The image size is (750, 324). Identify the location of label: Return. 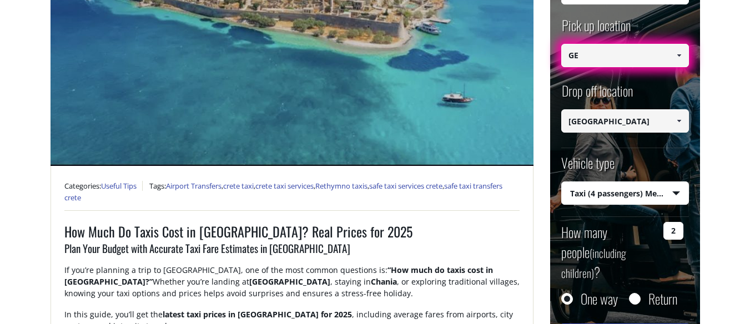
(663, 299).